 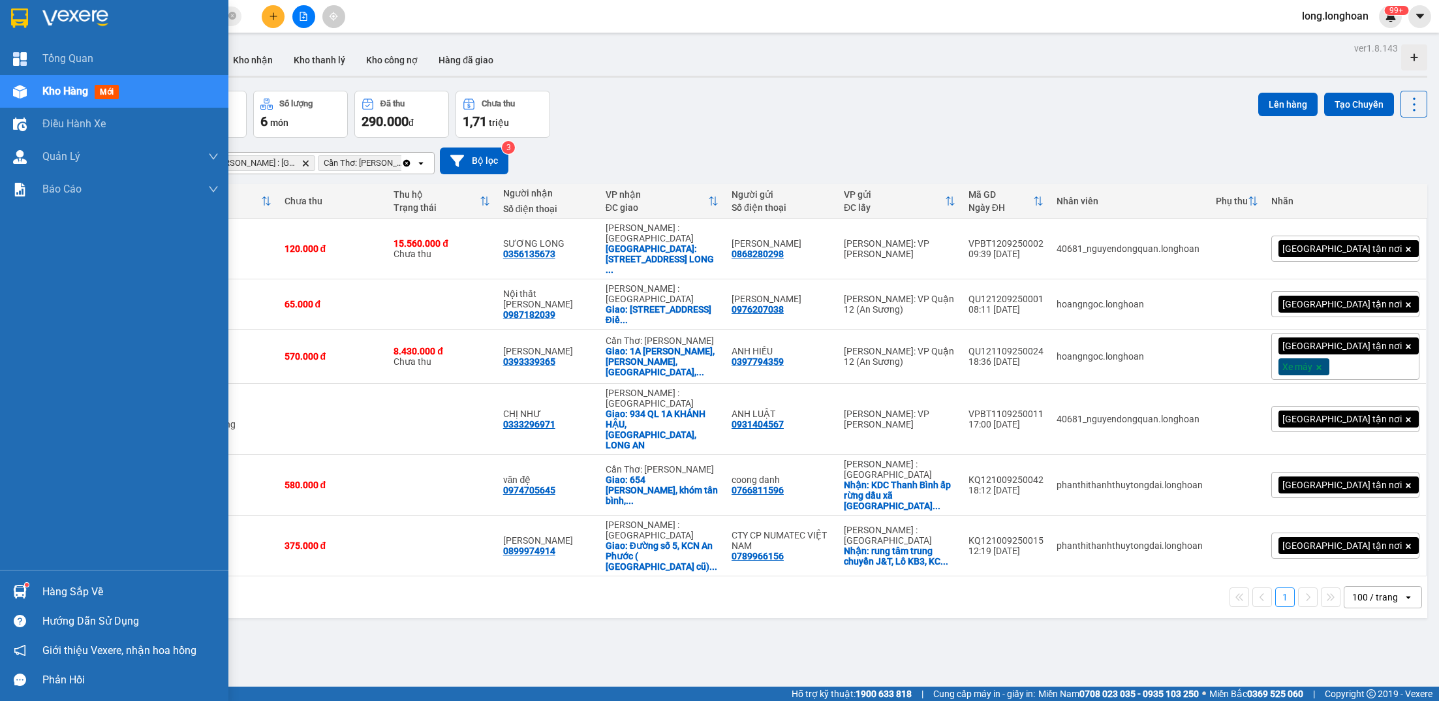 What do you see at coordinates (1391, 16) in the screenshot?
I see `img: icon-new-feature` at bounding box center [1391, 16].